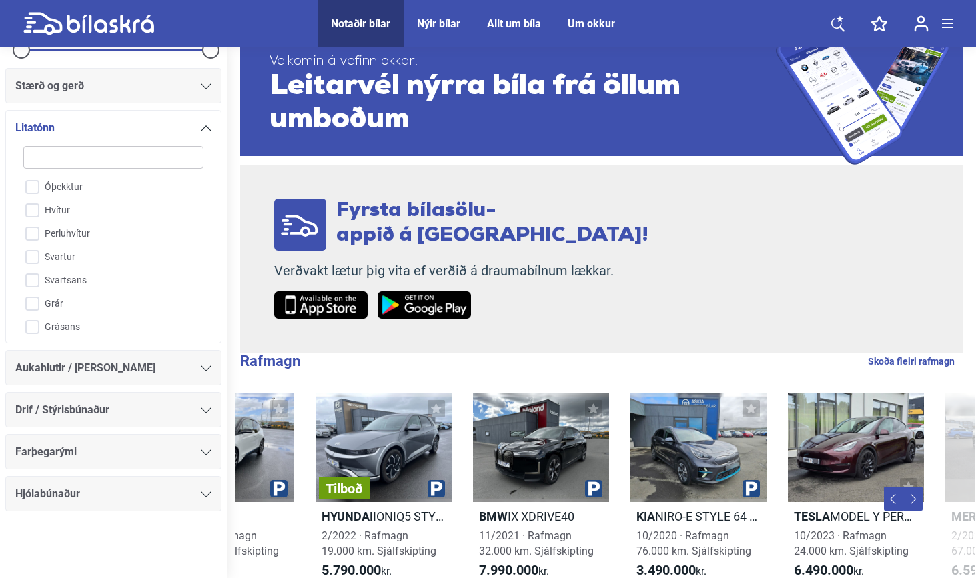  What do you see at coordinates (851, 544) in the screenshot?
I see `span: 10/2023 · Rafmagn 24.000 km. Sjálfskipting` at bounding box center [851, 544].